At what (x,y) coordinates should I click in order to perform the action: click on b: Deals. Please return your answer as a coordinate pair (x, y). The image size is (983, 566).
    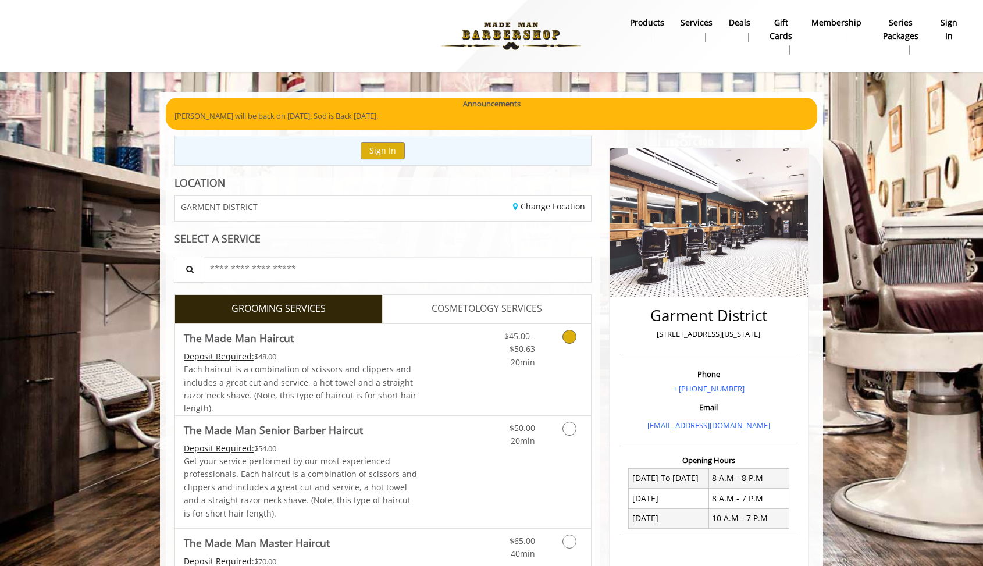
    Looking at the image, I should click on (739, 23).